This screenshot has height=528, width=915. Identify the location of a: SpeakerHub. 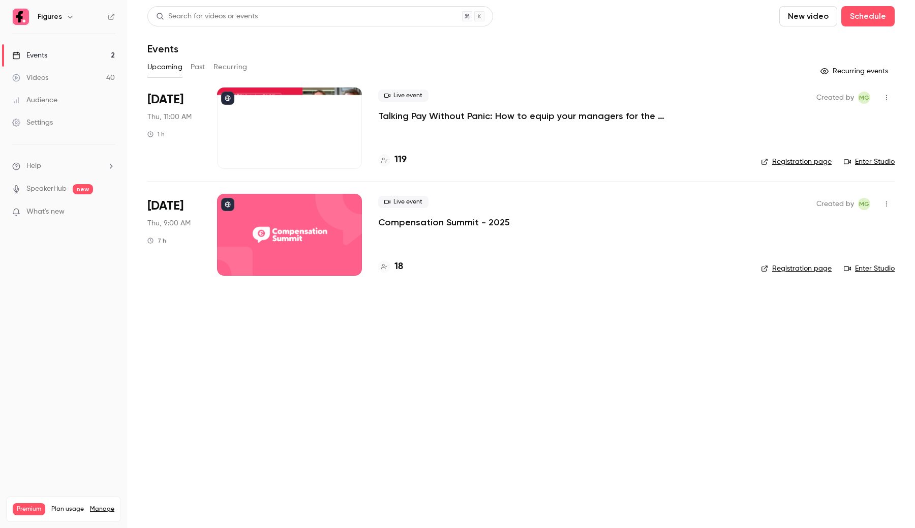
(46, 189).